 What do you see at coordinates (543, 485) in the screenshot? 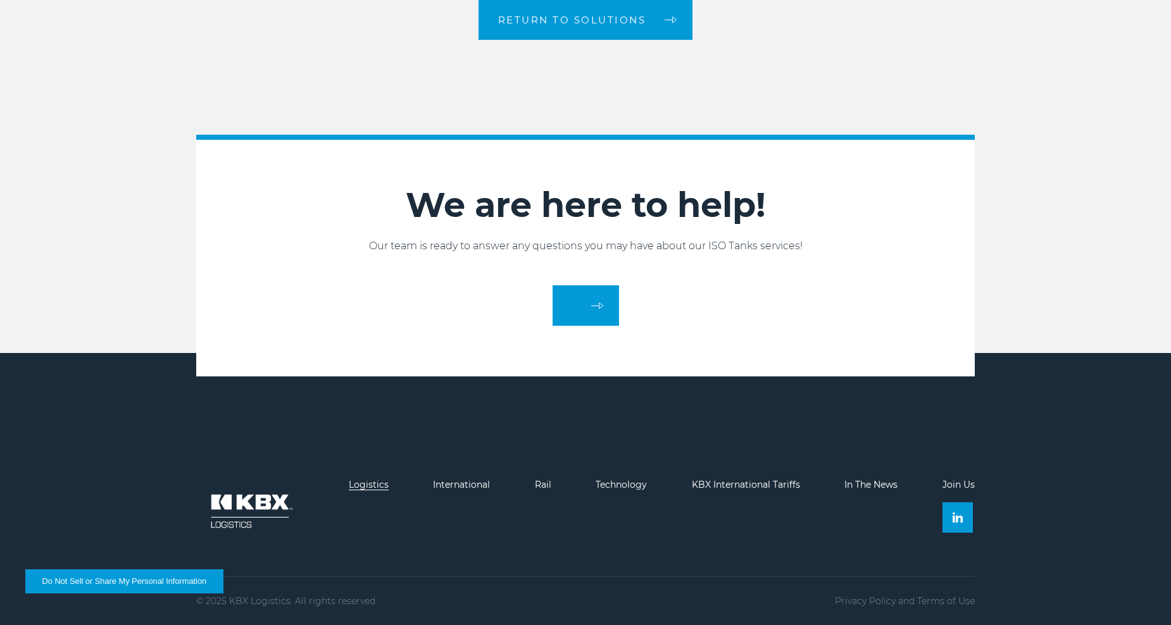
I see `a: Rail` at bounding box center [543, 485].